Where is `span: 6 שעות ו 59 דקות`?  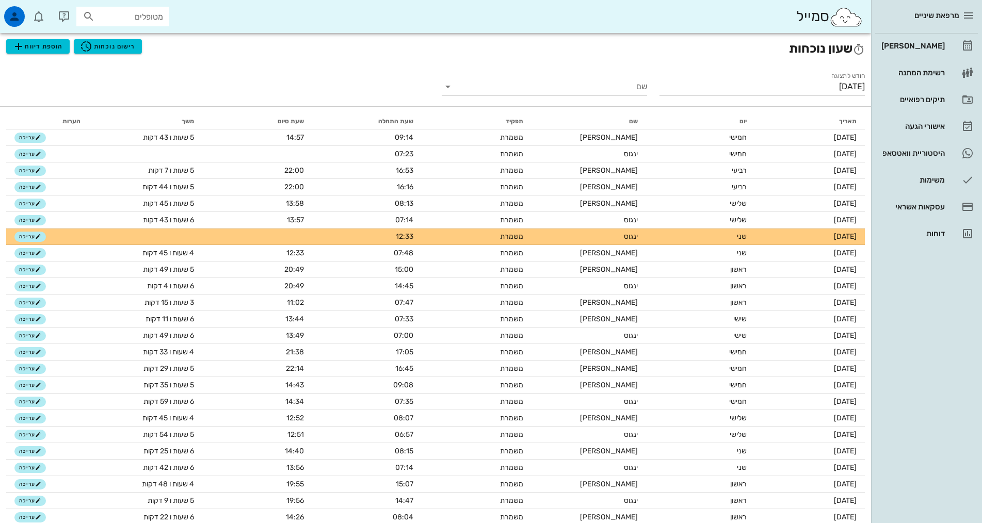
span: 6 שעות ו 59 דקות is located at coordinates (169, 401).